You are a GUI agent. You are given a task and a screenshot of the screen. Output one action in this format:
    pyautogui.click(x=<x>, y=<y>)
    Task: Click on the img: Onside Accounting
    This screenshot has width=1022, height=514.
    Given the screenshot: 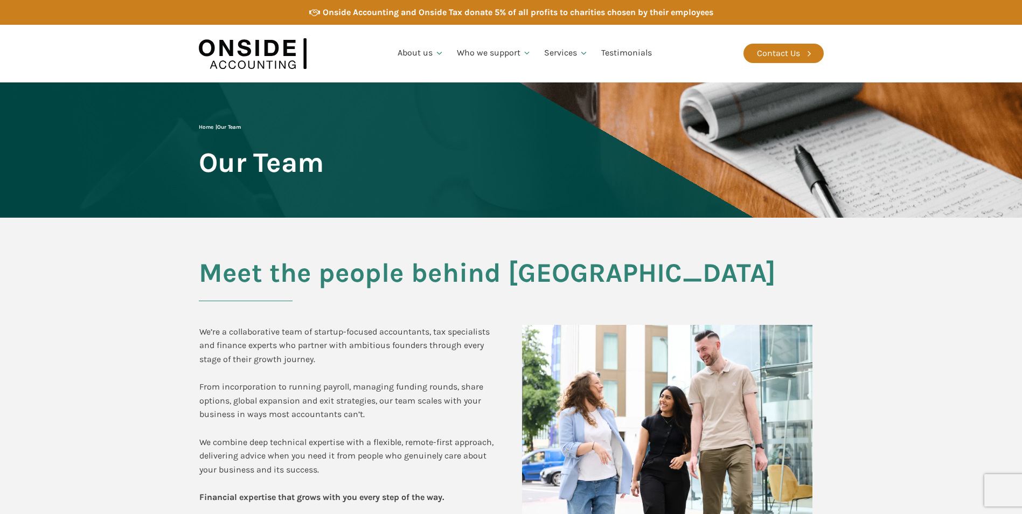 What is the action you would take?
    pyautogui.click(x=253, y=53)
    